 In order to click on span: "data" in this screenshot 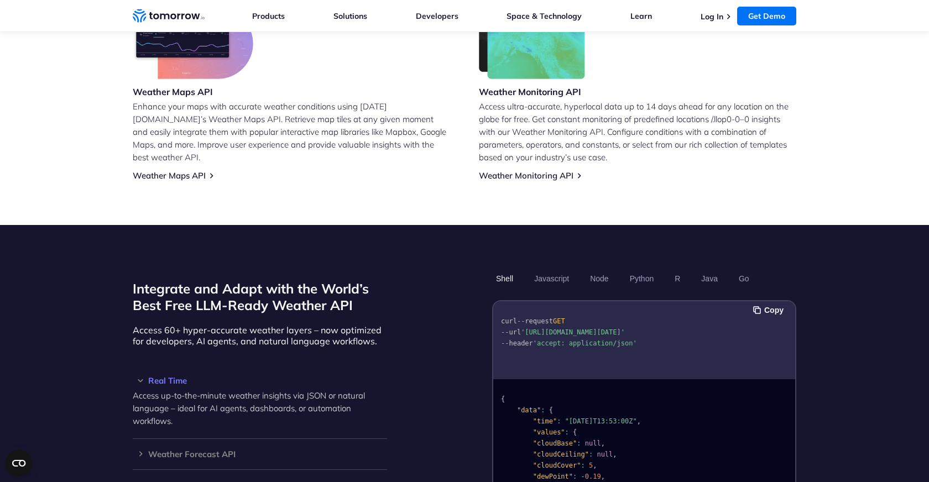, I will do `click(529, 410)`.